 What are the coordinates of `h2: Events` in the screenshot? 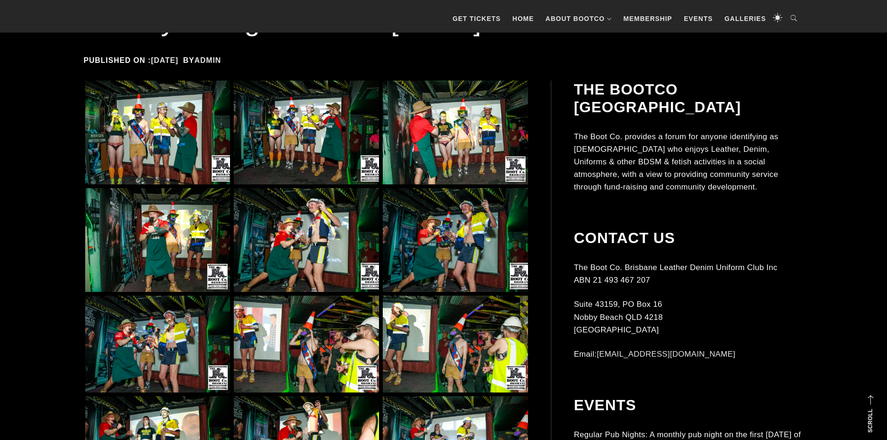 It's located at (688, 405).